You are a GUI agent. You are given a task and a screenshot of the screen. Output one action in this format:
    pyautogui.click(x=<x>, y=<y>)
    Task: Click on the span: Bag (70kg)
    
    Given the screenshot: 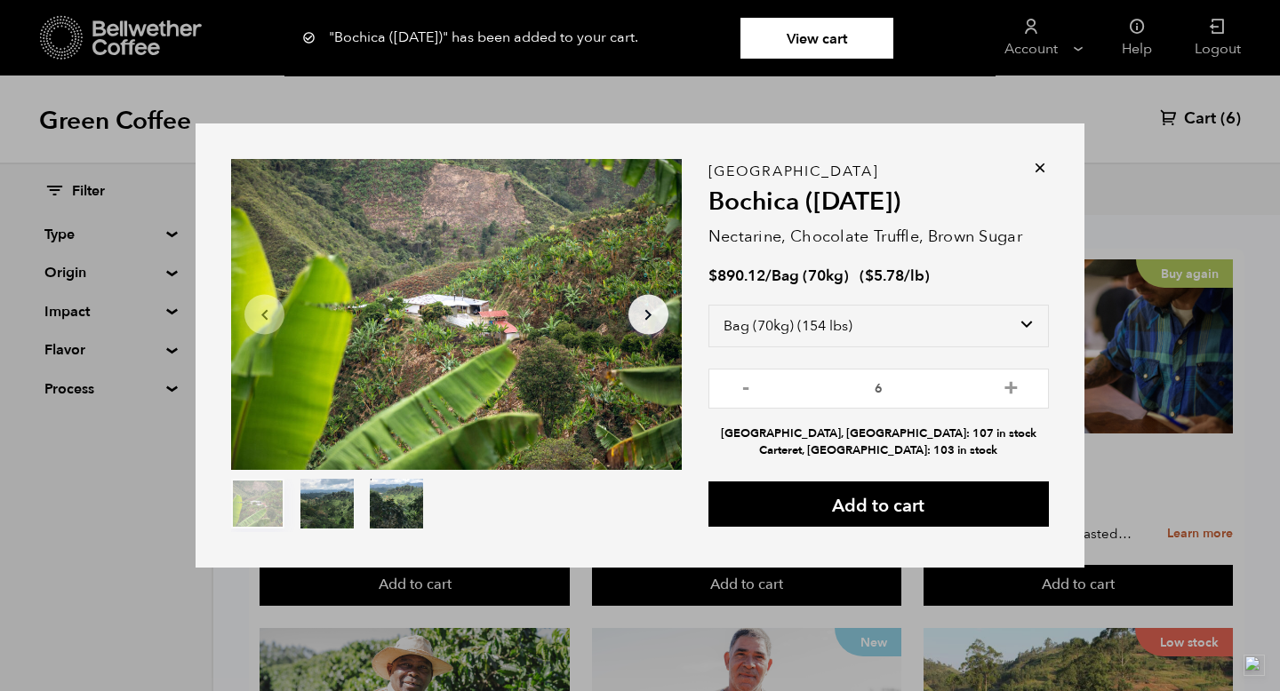 What is the action you would take?
    pyautogui.click(x=810, y=275)
    